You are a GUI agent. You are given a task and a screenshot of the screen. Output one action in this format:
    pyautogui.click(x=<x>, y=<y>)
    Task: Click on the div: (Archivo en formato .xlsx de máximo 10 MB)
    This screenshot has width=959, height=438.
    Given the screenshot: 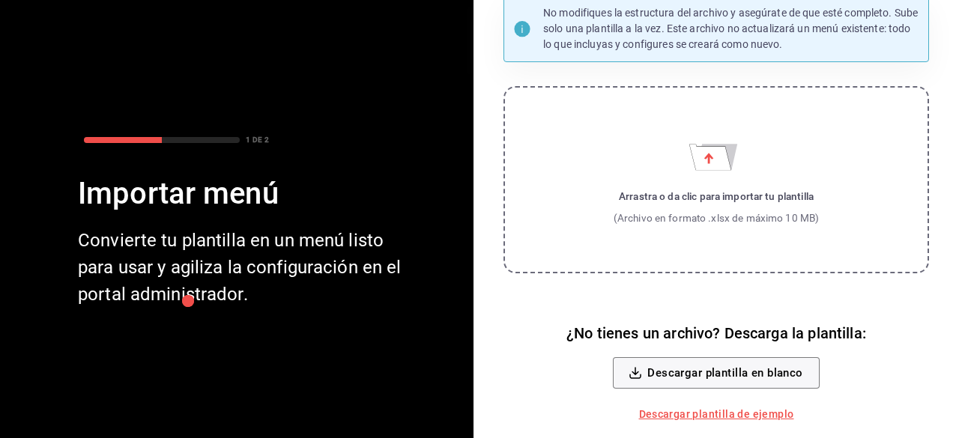 What is the action you would take?
    pyautogui.click(x=716, y=218)
    